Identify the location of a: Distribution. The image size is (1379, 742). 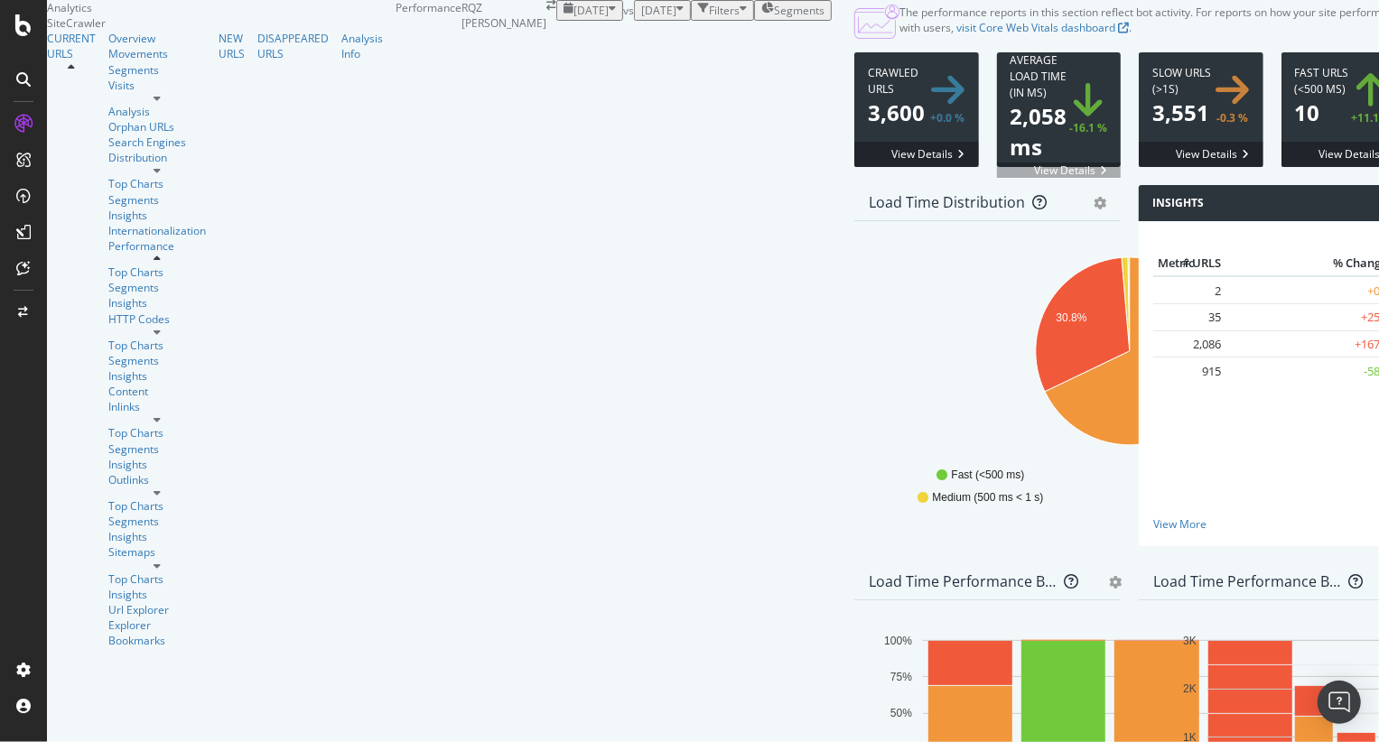
(157, 157).